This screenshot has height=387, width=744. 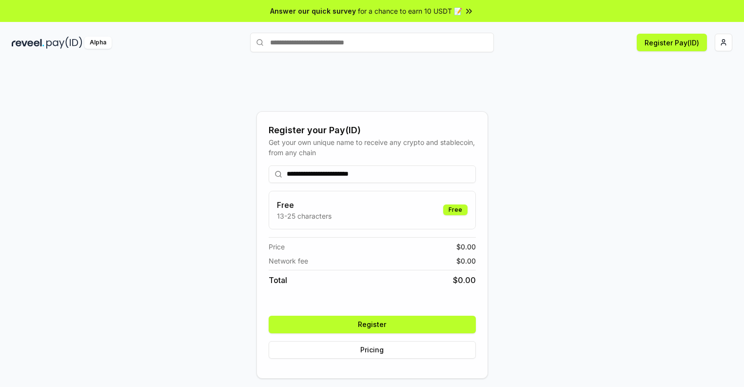 What do you see at coordinates (288, 260) in the screenshot?
I see `span: Network fee` at bounding box center [288, 260].